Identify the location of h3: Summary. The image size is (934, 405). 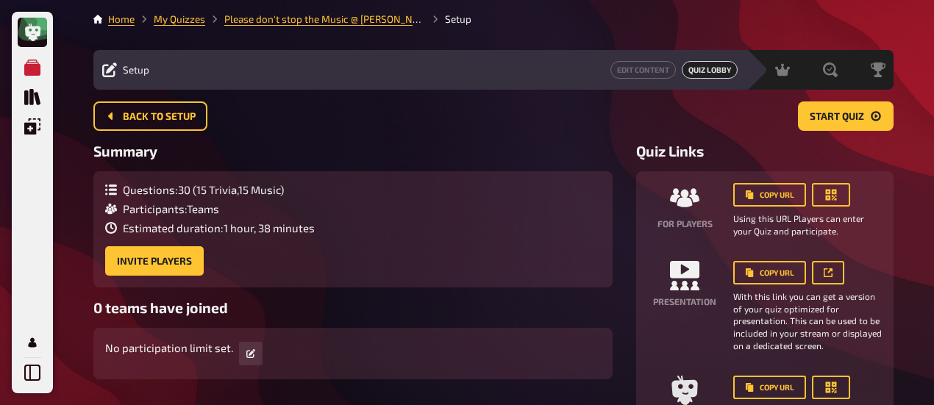
(353, 151).